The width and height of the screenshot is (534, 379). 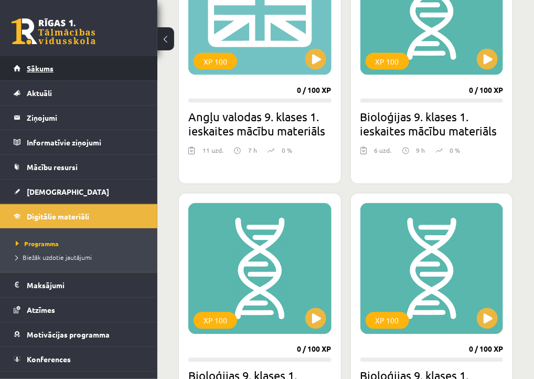 I want to click on legend: Informatīvie ziņojumi, so click(x=86, y=142).